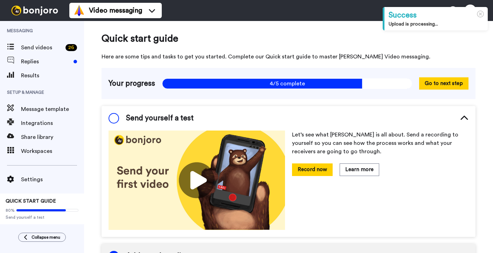 The width and height of the screenshot is (493, 253). I want to click on a: Record now, so click(312, 170).